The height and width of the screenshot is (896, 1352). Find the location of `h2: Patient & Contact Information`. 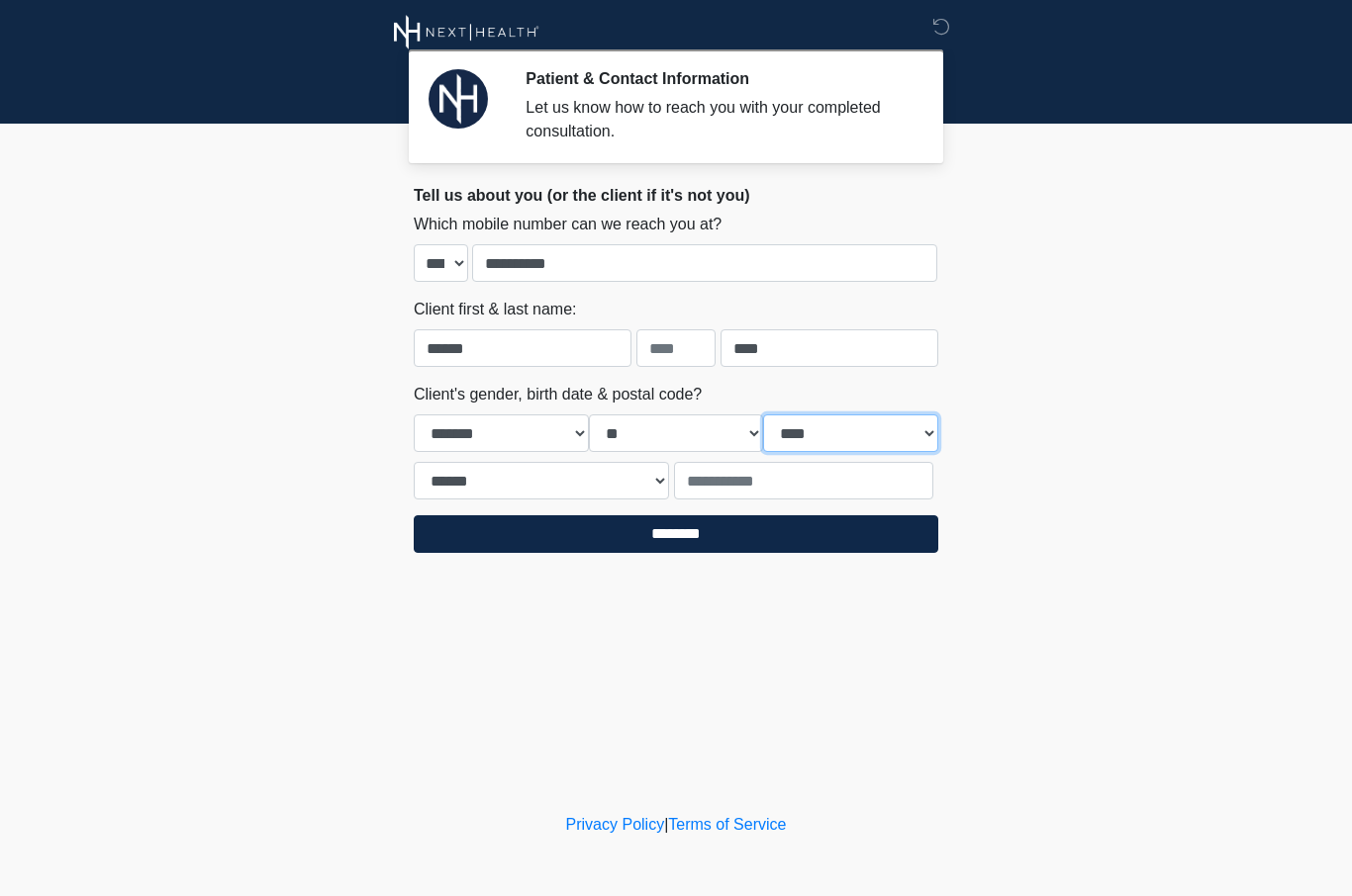

h2: Patient & Contact Information is located at coordinates (717, 78).